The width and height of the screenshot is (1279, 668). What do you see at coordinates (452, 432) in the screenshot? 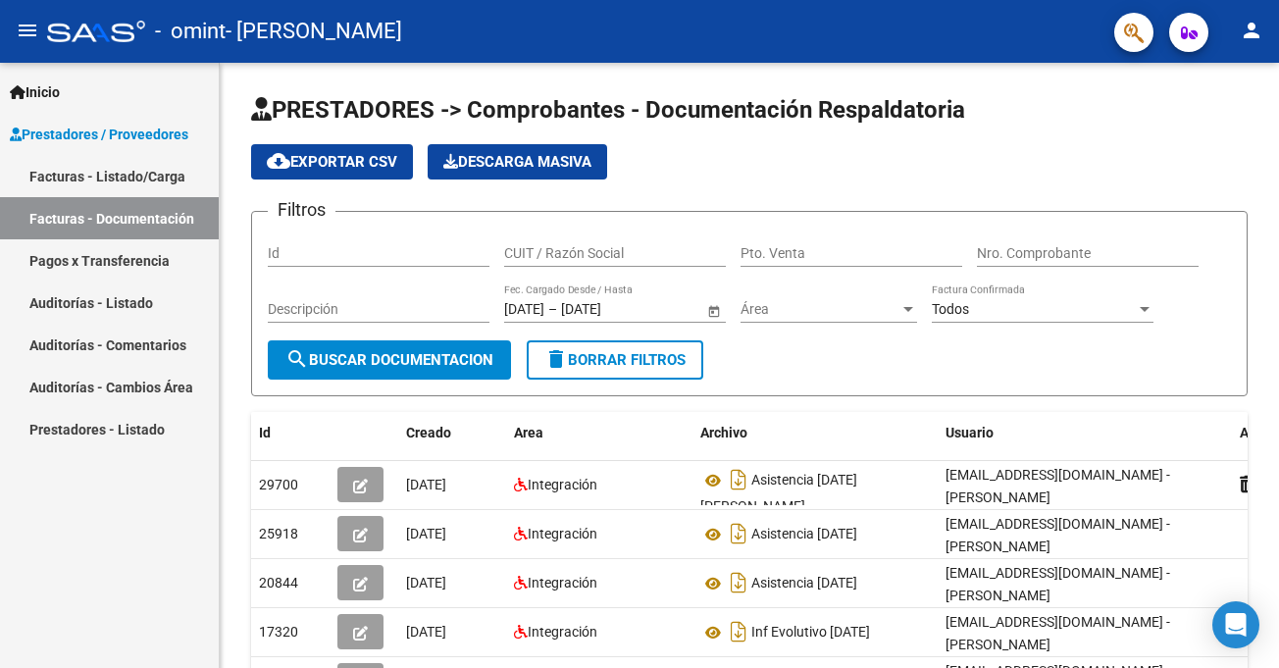
I see `datatable-header-cell: Creado` at bounding box center [452, 432].